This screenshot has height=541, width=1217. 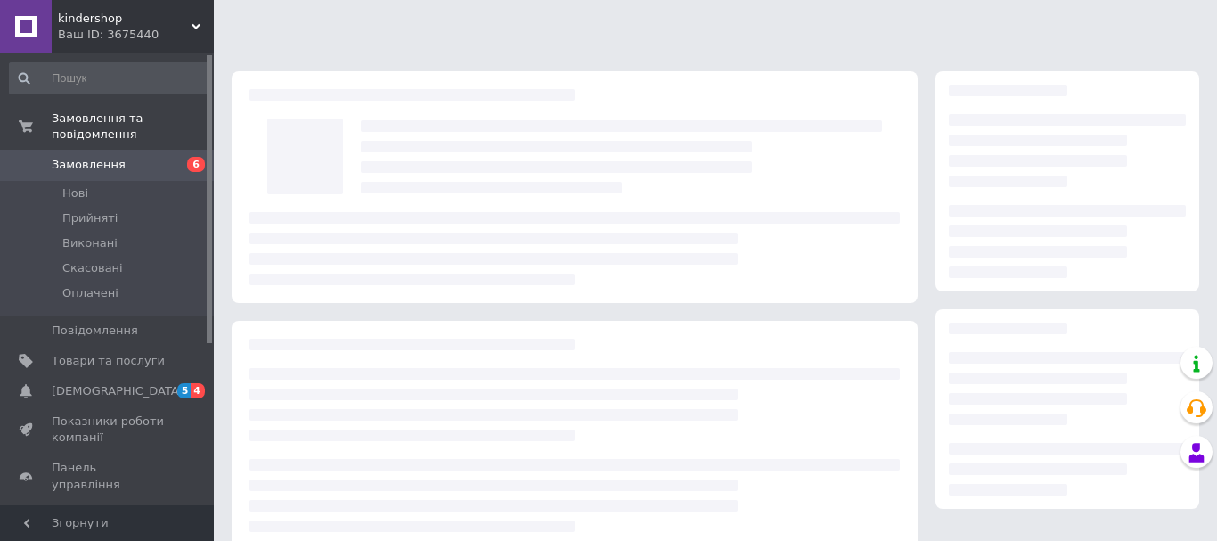 What do you see at coordinates (90, 243) in the screenshot?
I see `span: Виконані` at bounding box center [90, 243].